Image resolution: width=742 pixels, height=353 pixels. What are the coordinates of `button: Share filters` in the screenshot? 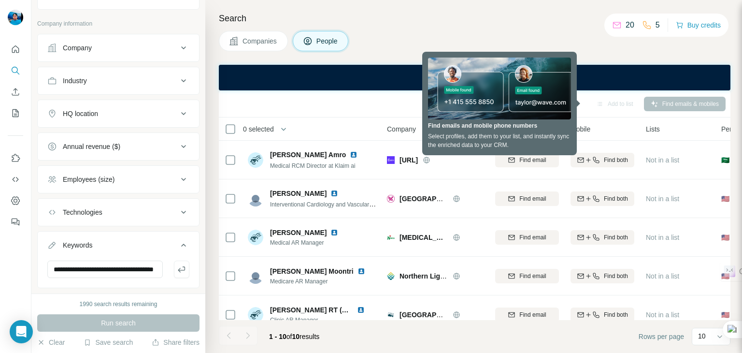 It's located at (175, 342).